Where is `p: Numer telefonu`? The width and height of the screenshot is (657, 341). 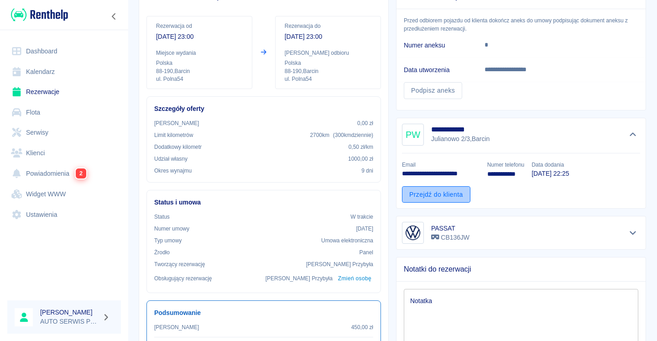
p: Numer telefonu is located at coordinates (506, 165).